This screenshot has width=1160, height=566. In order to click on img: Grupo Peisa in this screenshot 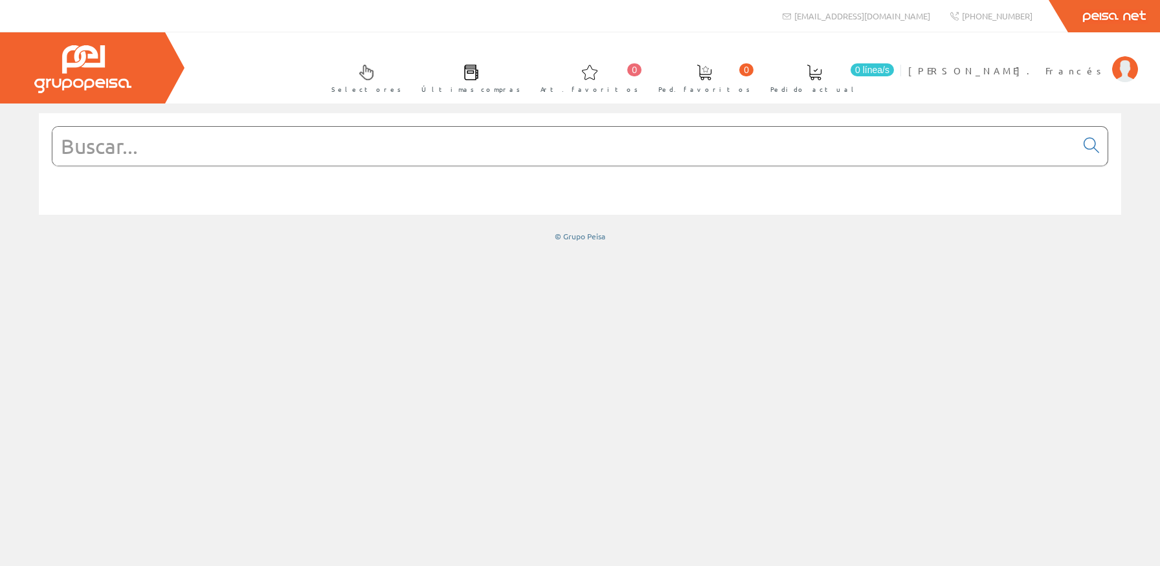, I will do `click(83, 69)`.